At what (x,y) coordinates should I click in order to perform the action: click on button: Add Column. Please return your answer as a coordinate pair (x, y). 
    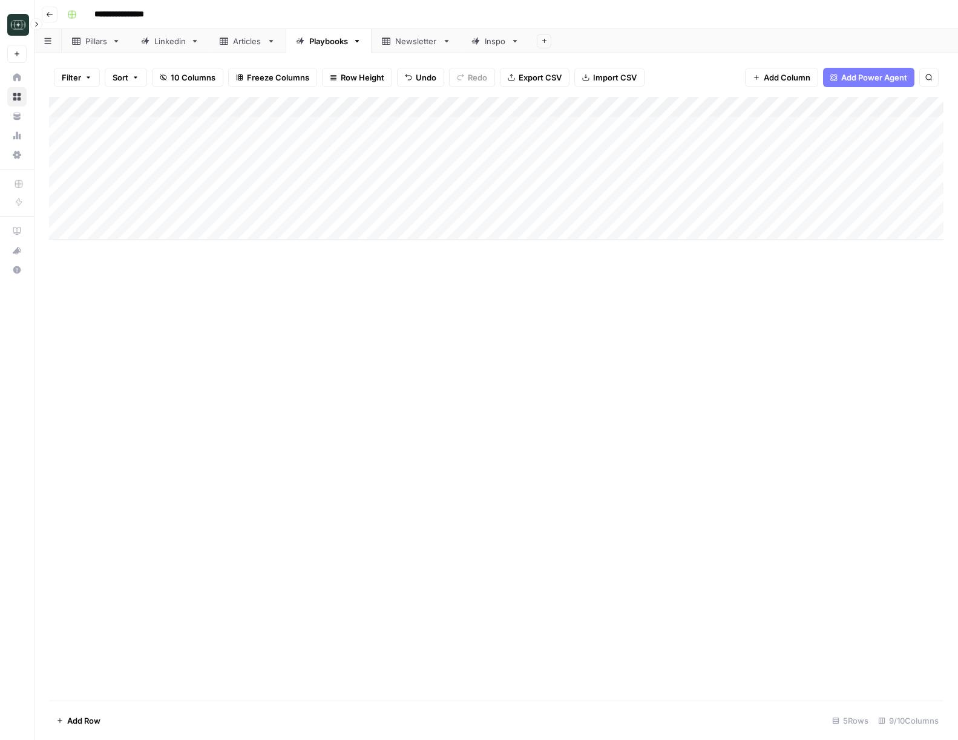
    Looking at the image, I should click on (781, 77).